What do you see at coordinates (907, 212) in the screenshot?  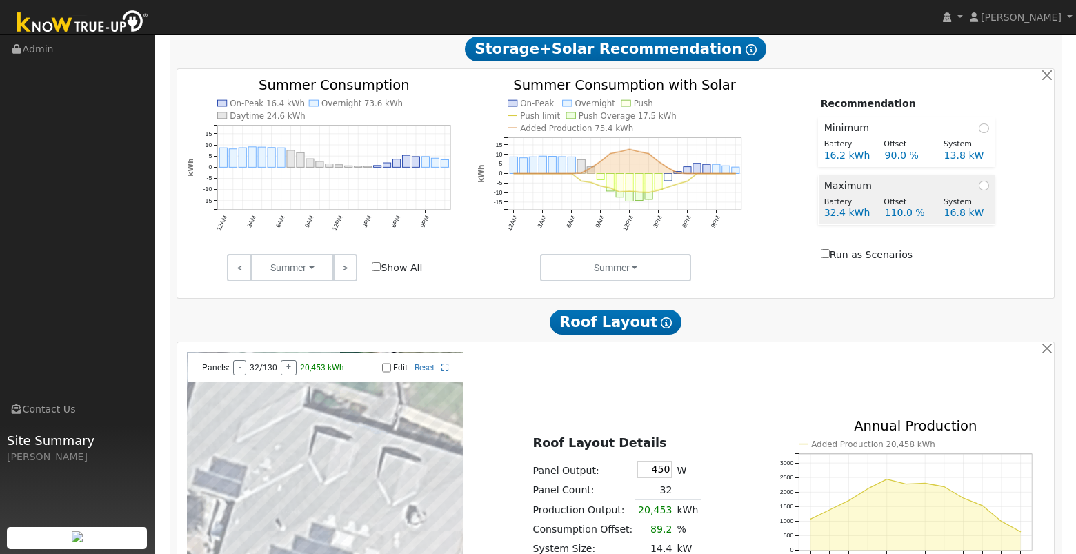 I see `div: 110.0 %` at bounding box center [907, 212].